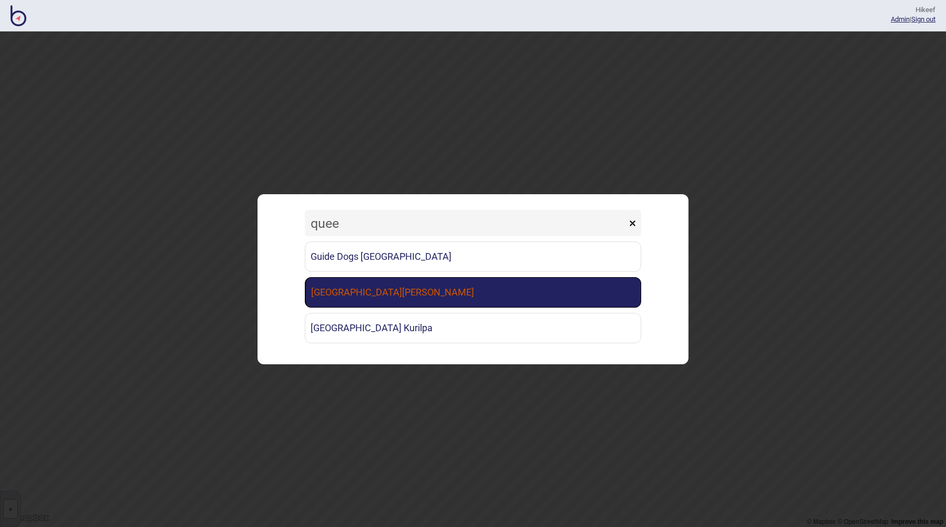 The width and height of the screenshot is (946, 527). What do you see at coordinates (900, 19) in the screenshot?
I see `a: Admin` at bounding box center [900, 19].